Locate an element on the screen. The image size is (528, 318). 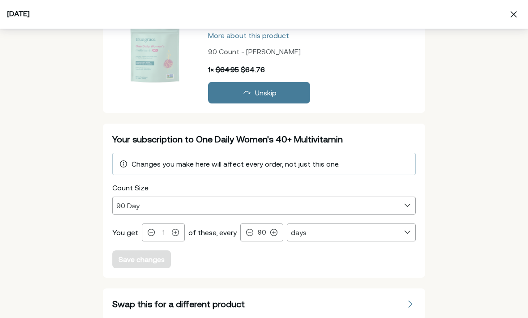
span: Changes you make here will affect every order, not just this one. is located at coordinates (235, 164).